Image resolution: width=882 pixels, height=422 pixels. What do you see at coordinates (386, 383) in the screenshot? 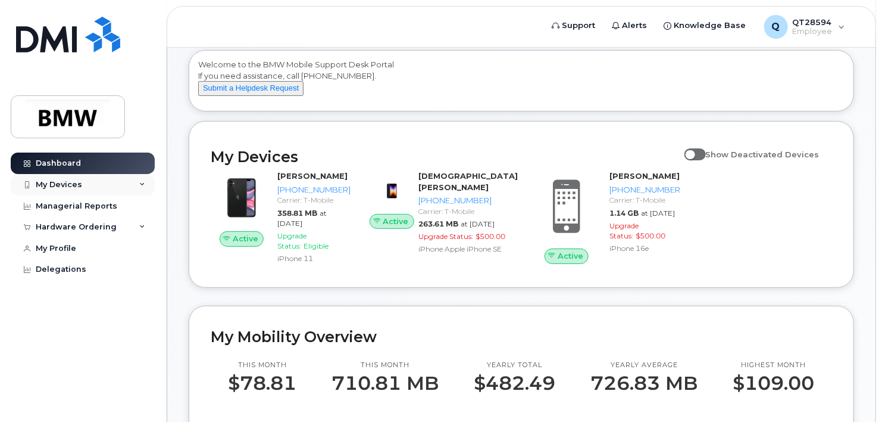
I see `p: 710.81 MB` at bounding box center [386, 383].